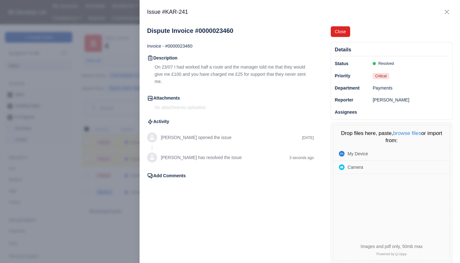  Describe the element at coordinates (354, 88) in the screenshot. I see `div: Department` at that location.